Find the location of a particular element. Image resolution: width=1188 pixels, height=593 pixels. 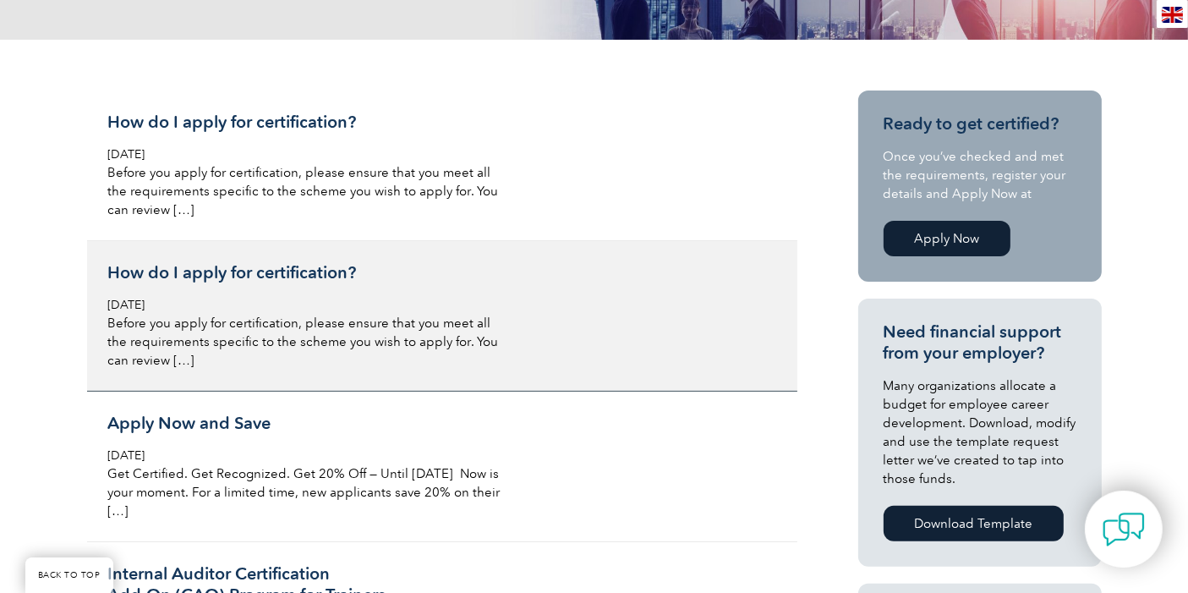

h3: Ready to get certified? is located at coordinates (980, 123).